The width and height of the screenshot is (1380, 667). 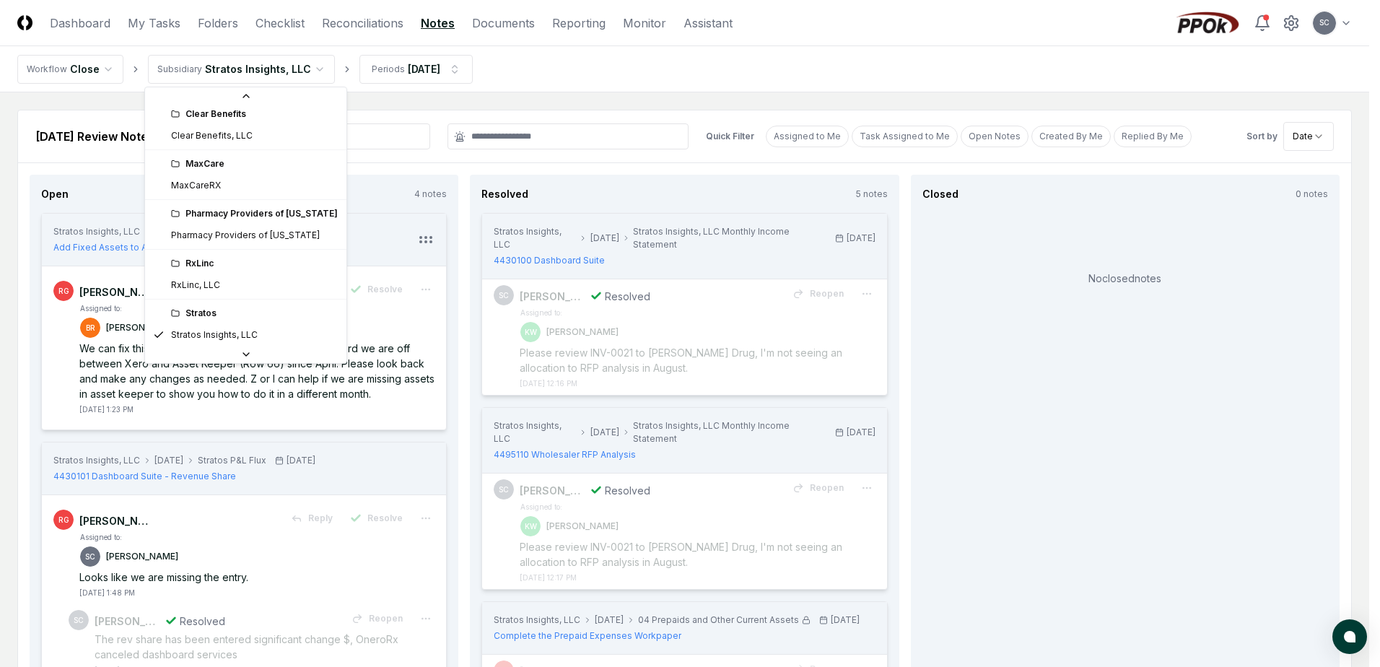 What do you see at coordinates (214, 335) in the screenshot?
I see `div: Stratos Insights, LLC` at bounding box center [214, 335].